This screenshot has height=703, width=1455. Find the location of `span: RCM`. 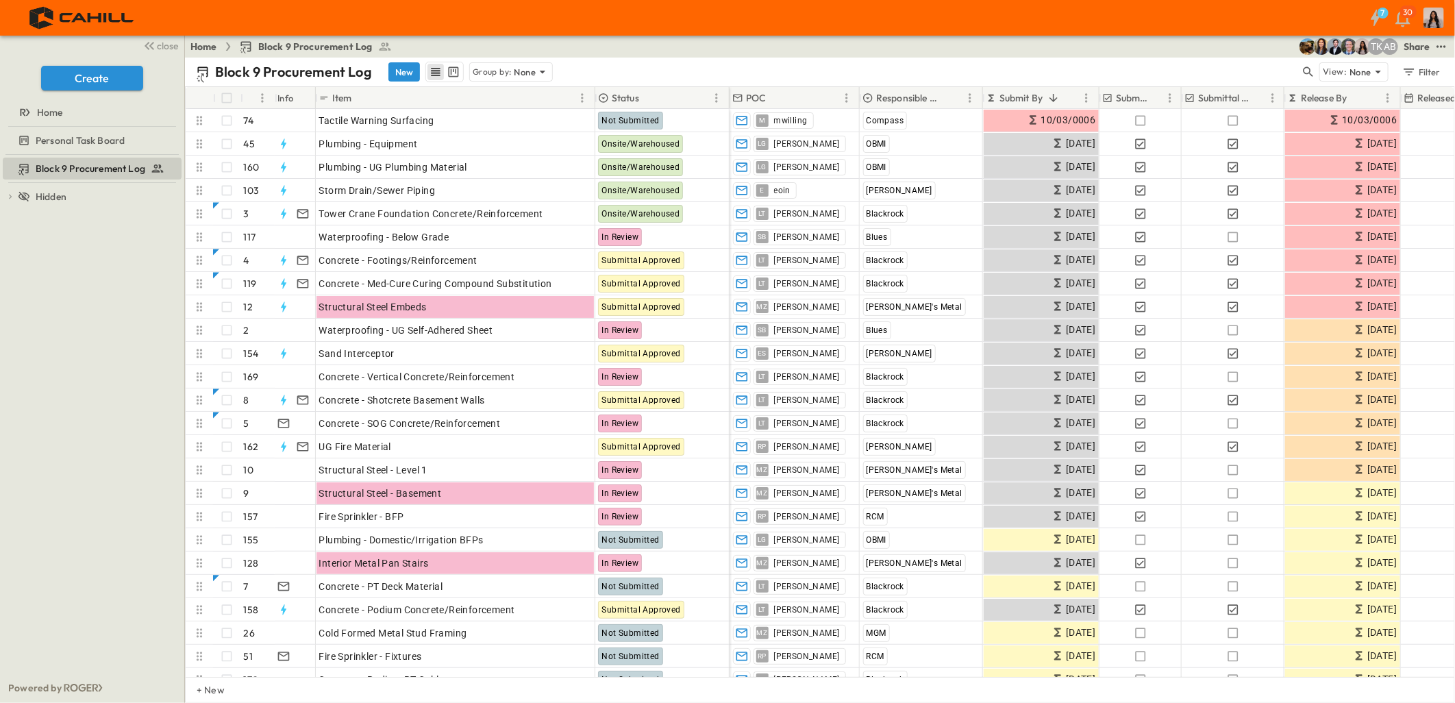

span: RCM is located at coordinates (875, 656).